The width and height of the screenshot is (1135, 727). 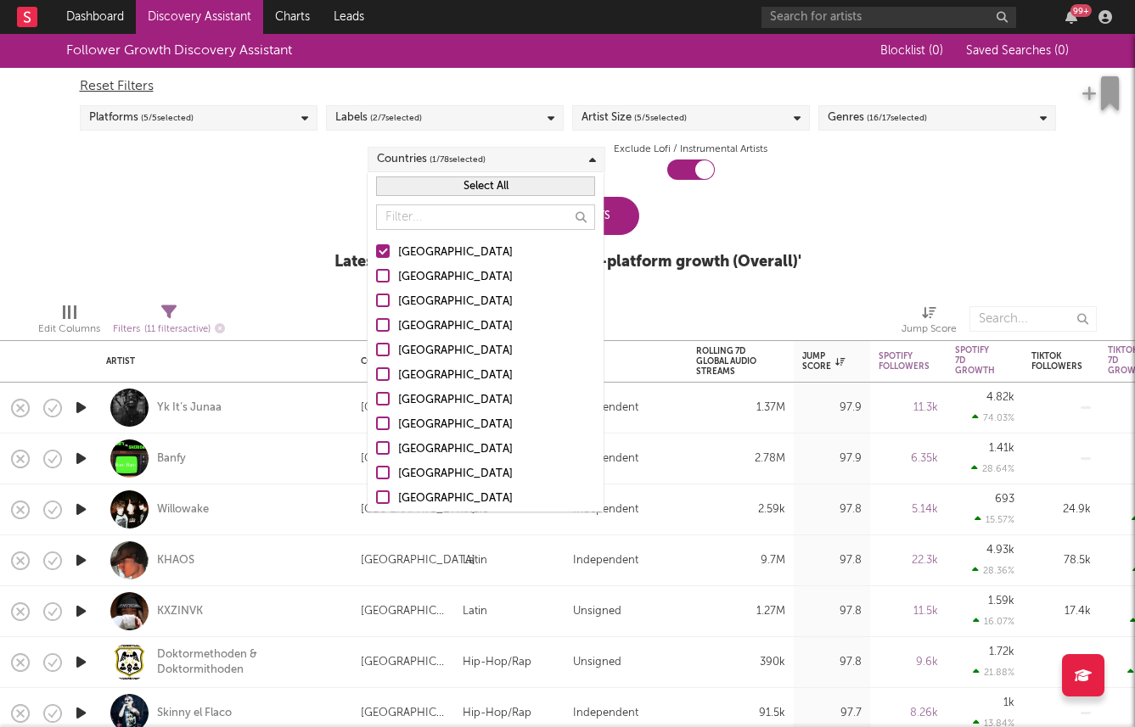 I want to click on a: Skinny el Flaco, so click(x=194, y=714).